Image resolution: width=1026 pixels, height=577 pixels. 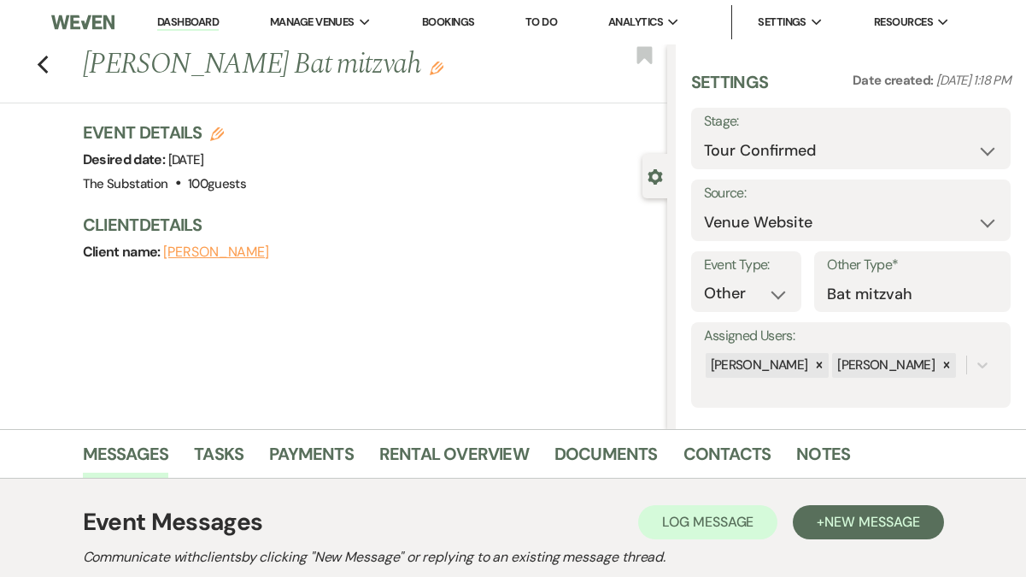 I want to click on button: +New Message, so click(x=868, y=522).